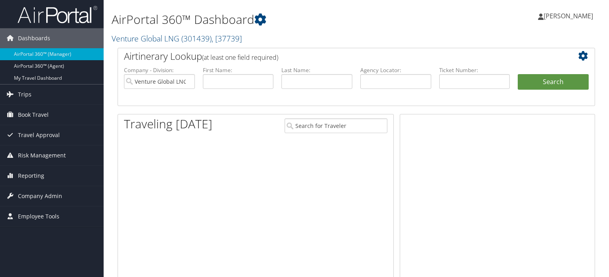  Describe the element at coordinates (475, 70) in the screenshot. I see `label: Ticket Number:` at that location.